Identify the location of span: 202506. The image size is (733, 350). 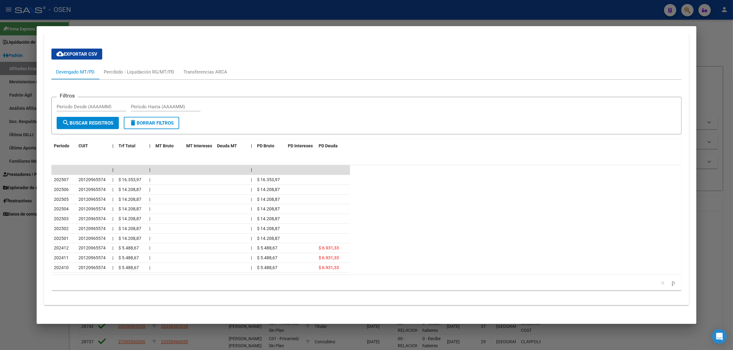
(61, 190).